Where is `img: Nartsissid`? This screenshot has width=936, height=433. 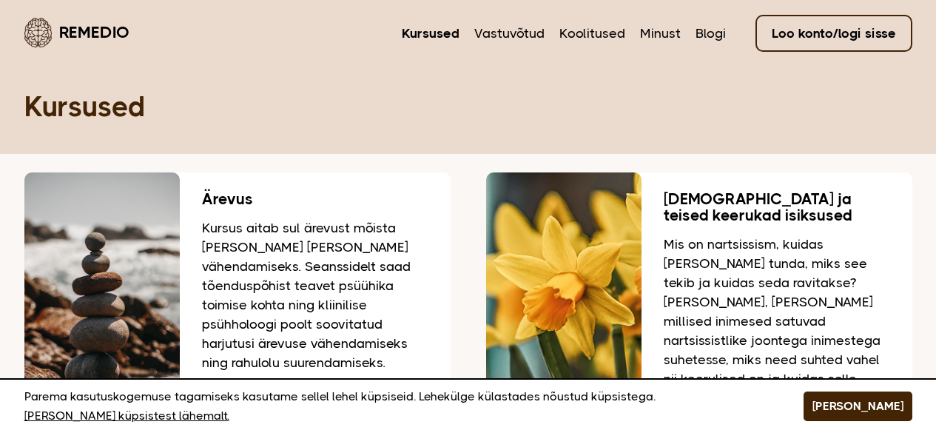 img: Nartsissid is located at coordinates (564, 302).